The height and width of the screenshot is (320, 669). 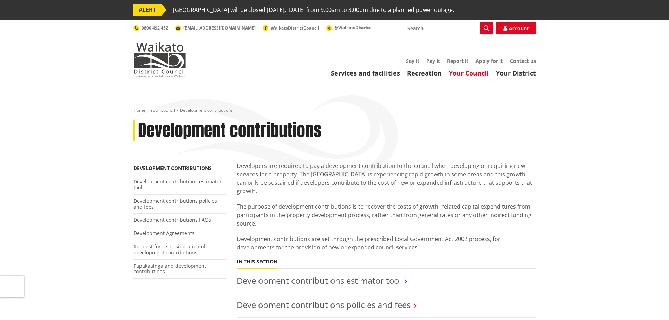 What do you see at coordinates (386, 243) in the screenshot?
I see `p: Development contributions are set through the prescribed Local Government Act 2002 process, for d...` at bounding box center [386, 243].